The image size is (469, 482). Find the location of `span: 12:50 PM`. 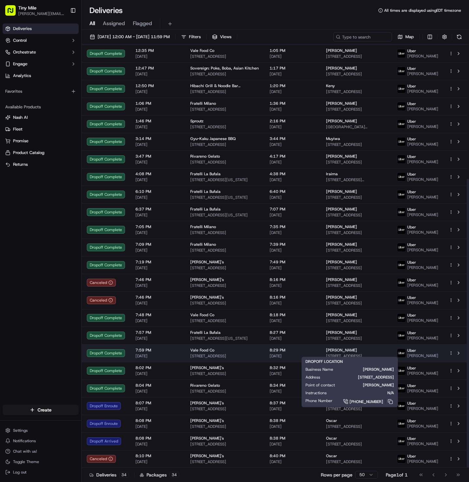

span: 12:50 PM is located at coordinates (158, 86).